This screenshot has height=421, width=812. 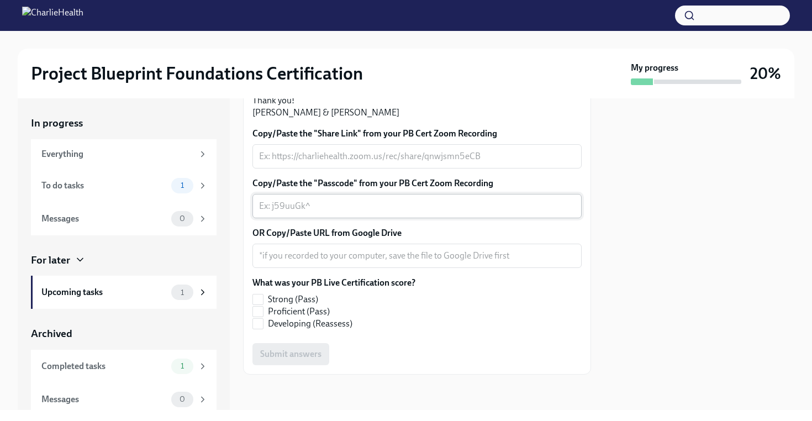 I want to click on img: CharlieHealth, so click(x=53, y=15).